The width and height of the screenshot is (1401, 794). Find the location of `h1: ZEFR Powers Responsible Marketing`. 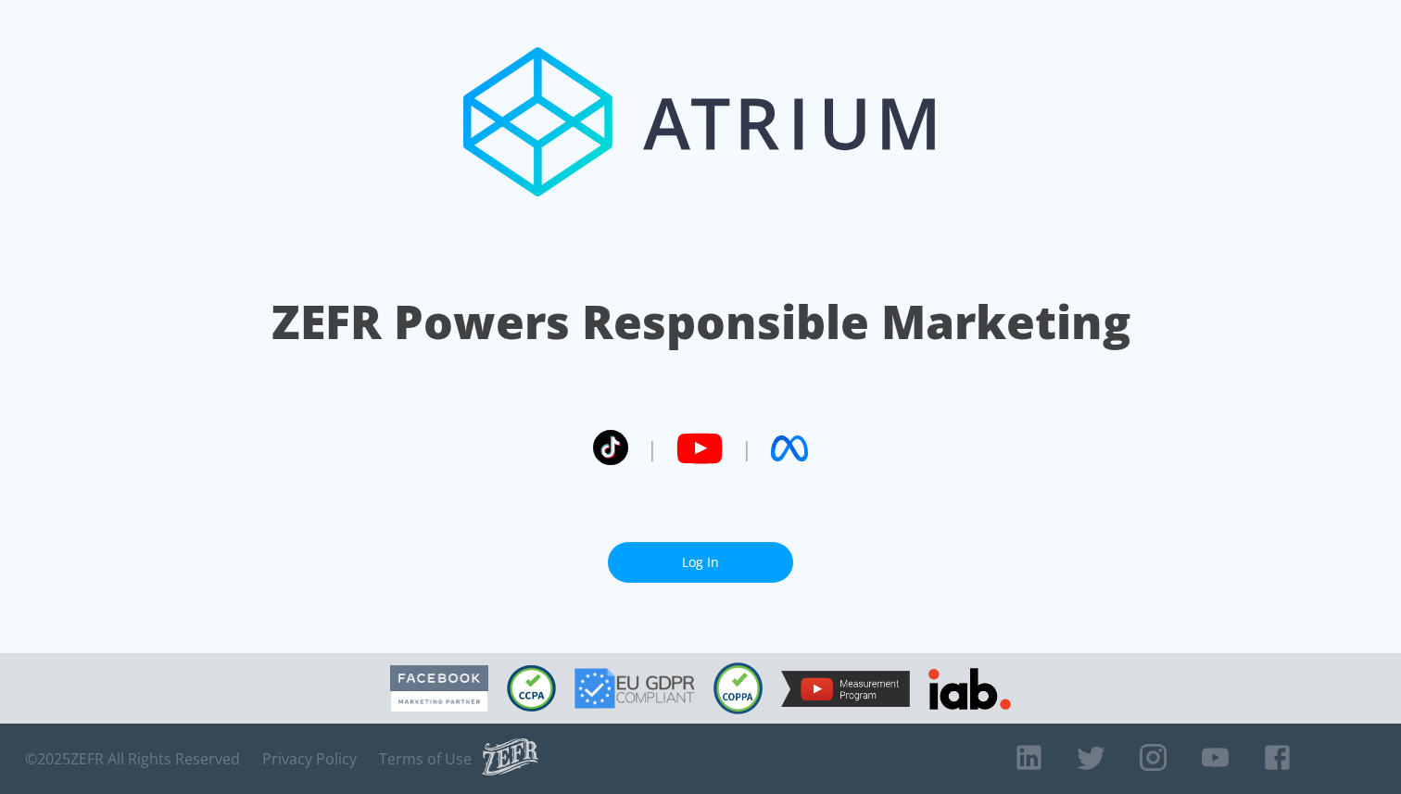

h1: ZEFR Powers Responsible Marketing is located at coordinates (701, 322).